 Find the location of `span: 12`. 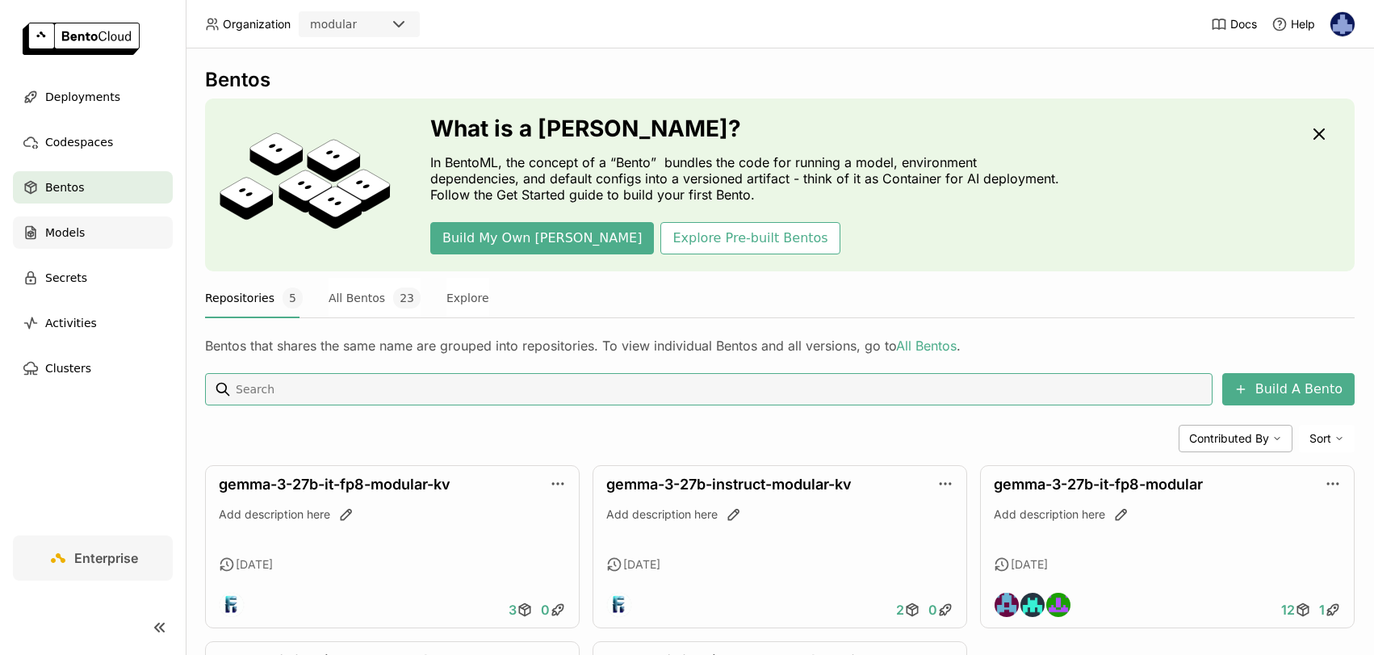

span: 12 is located at coordinates (1287, 609).